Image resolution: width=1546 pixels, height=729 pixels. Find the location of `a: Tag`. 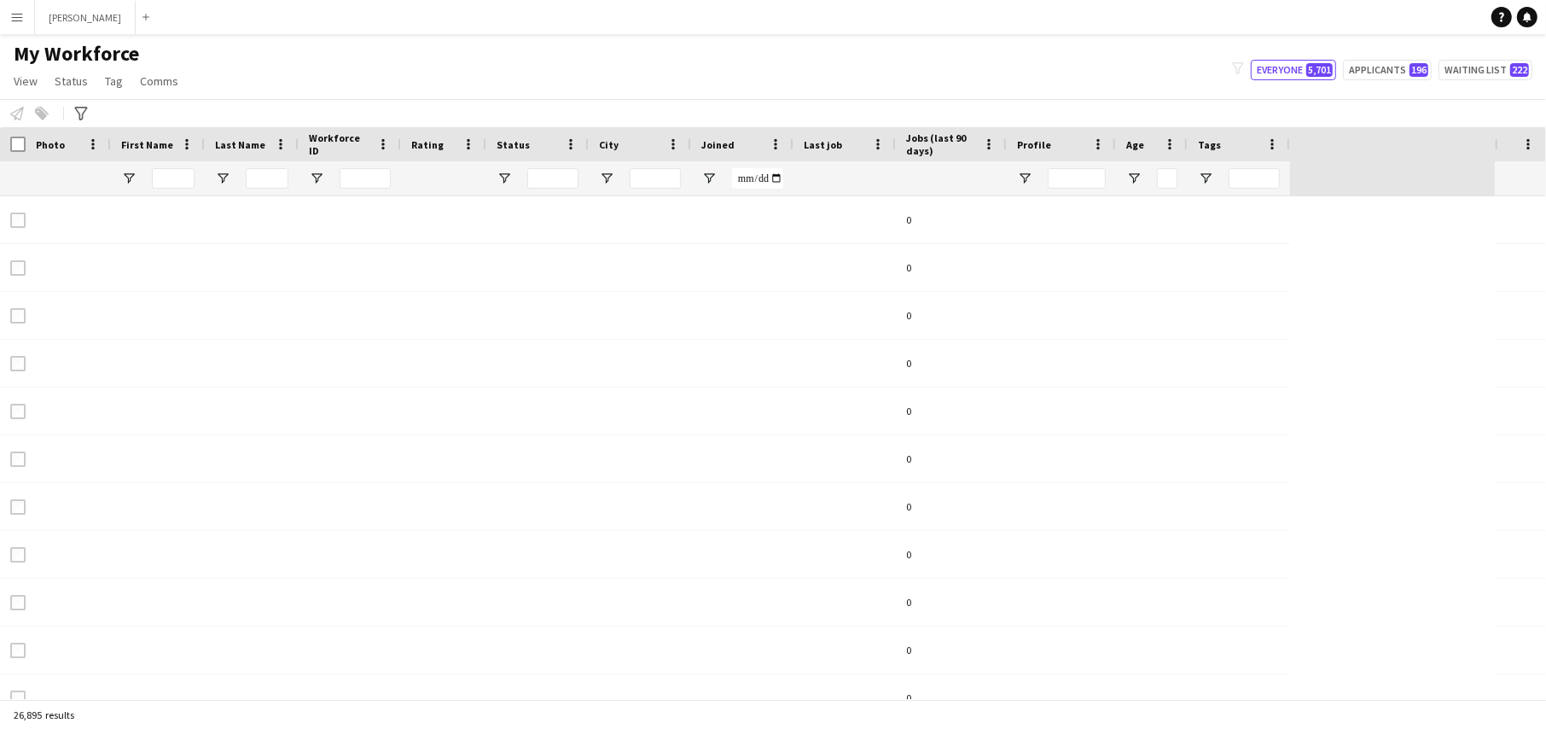

a: Tag is located at coordinates (113, 81).